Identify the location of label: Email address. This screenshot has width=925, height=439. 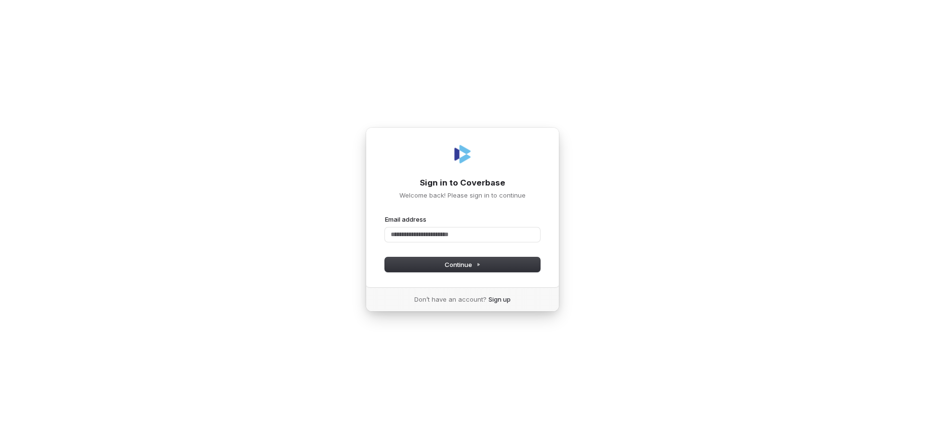
(405, 219).